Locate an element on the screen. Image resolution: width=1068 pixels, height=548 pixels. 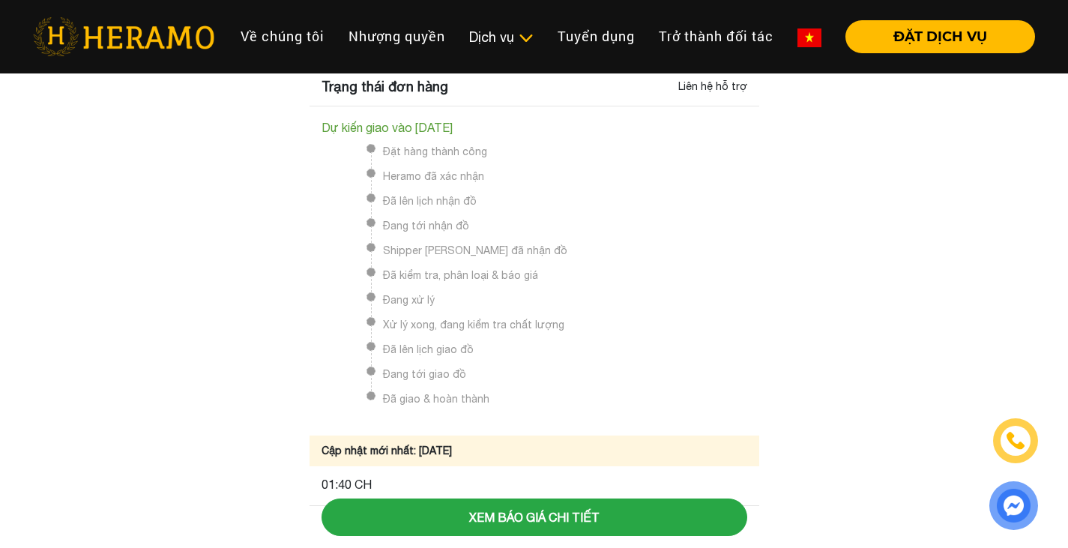
button: Xem báo giá chi tiết is located at coordinates (534, 517).